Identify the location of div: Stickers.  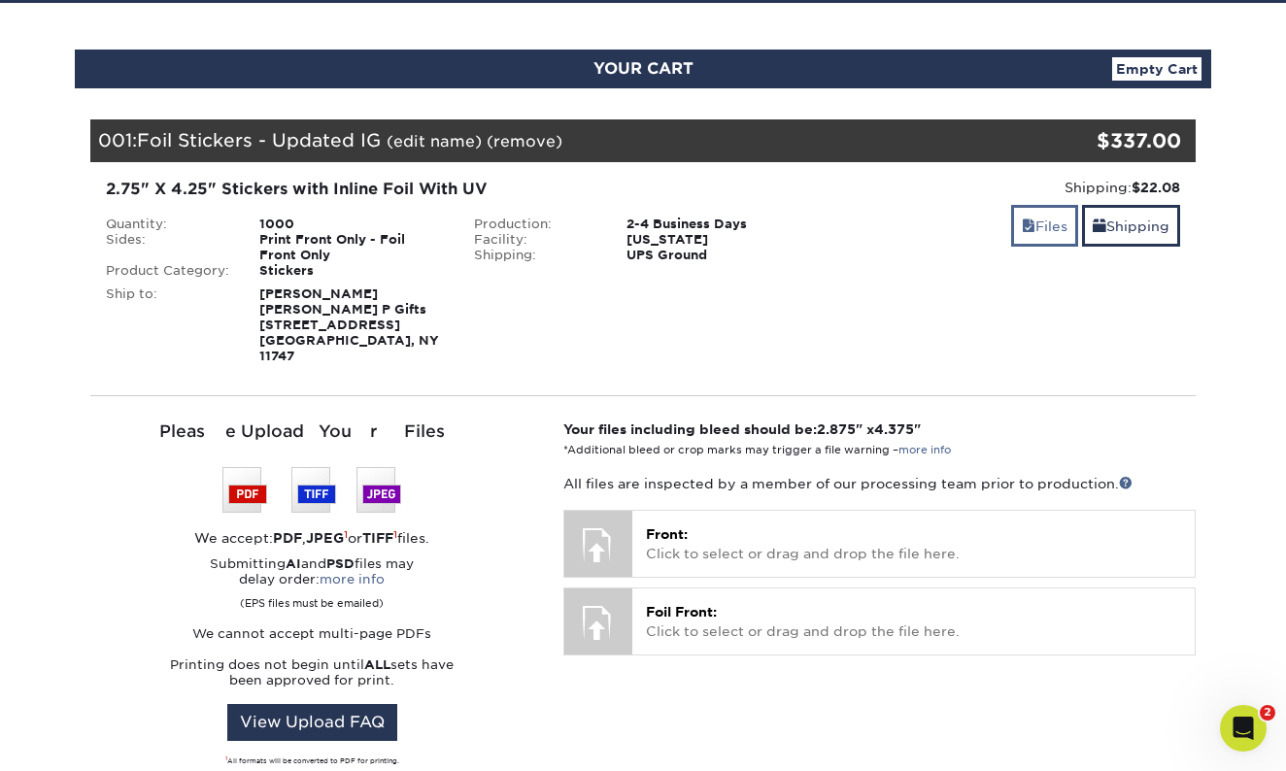
(352, 271).